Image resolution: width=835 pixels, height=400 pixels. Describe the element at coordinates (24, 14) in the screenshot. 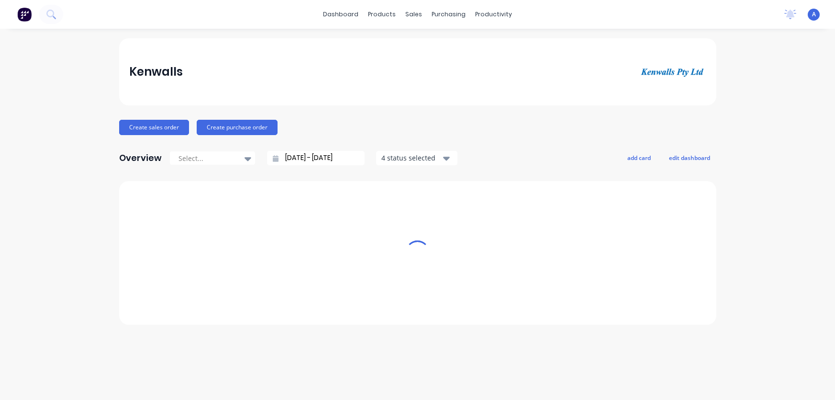

I see `img: Factory` at that location.